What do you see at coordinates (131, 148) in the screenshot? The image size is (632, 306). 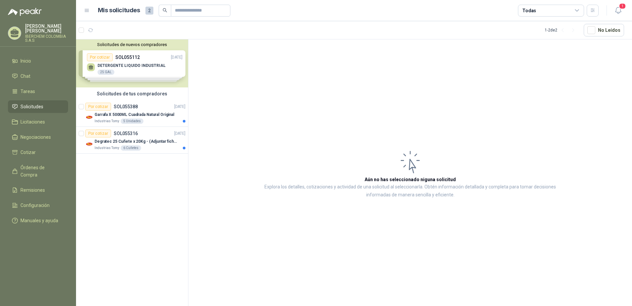 I see `div: 6 Cuñetes` at bounding box center [131, 148].